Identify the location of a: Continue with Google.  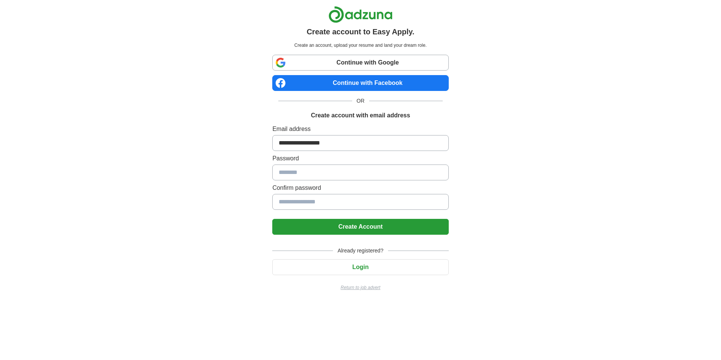
(360, 63).